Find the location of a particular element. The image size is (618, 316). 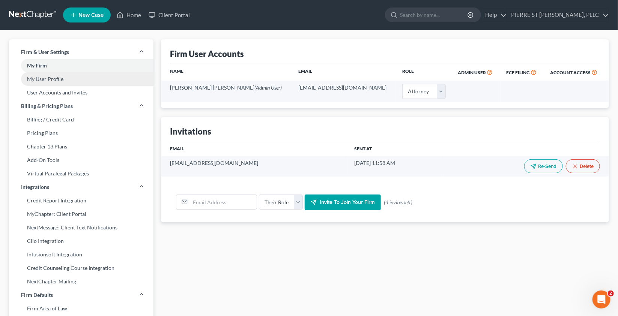

a: Firm Defaults is located at coordinates (81, 295).